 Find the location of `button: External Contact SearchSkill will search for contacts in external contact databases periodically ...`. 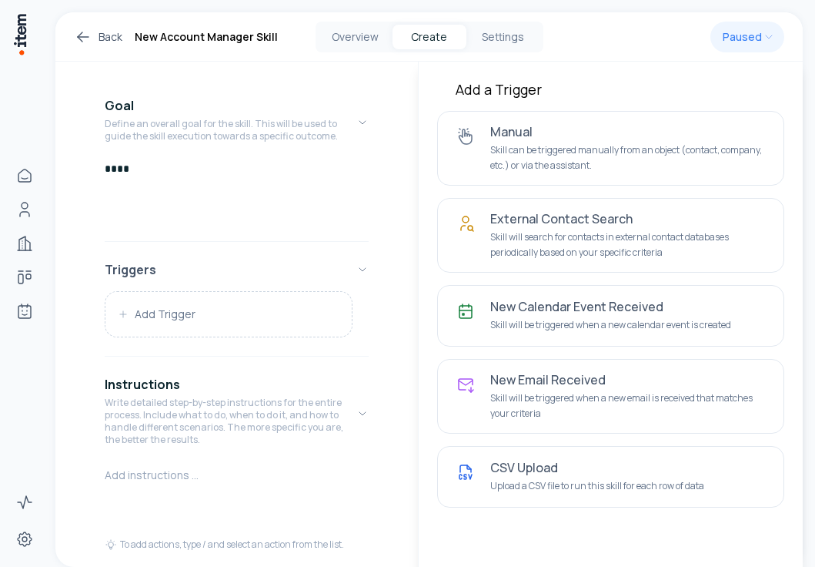

button: External Contact SearchSkill will search for contacts in external contact databases periodically ... is located at coordinates (611, 235).